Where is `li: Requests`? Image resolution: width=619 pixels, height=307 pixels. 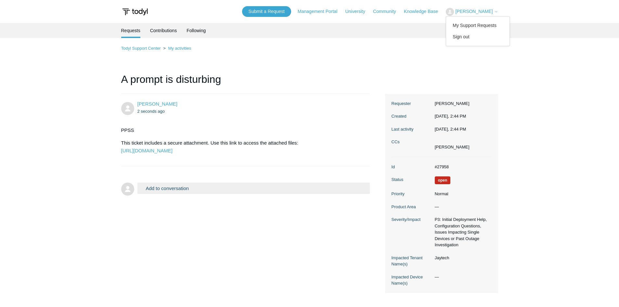 li: Requests is located at coordinates (131, 31).